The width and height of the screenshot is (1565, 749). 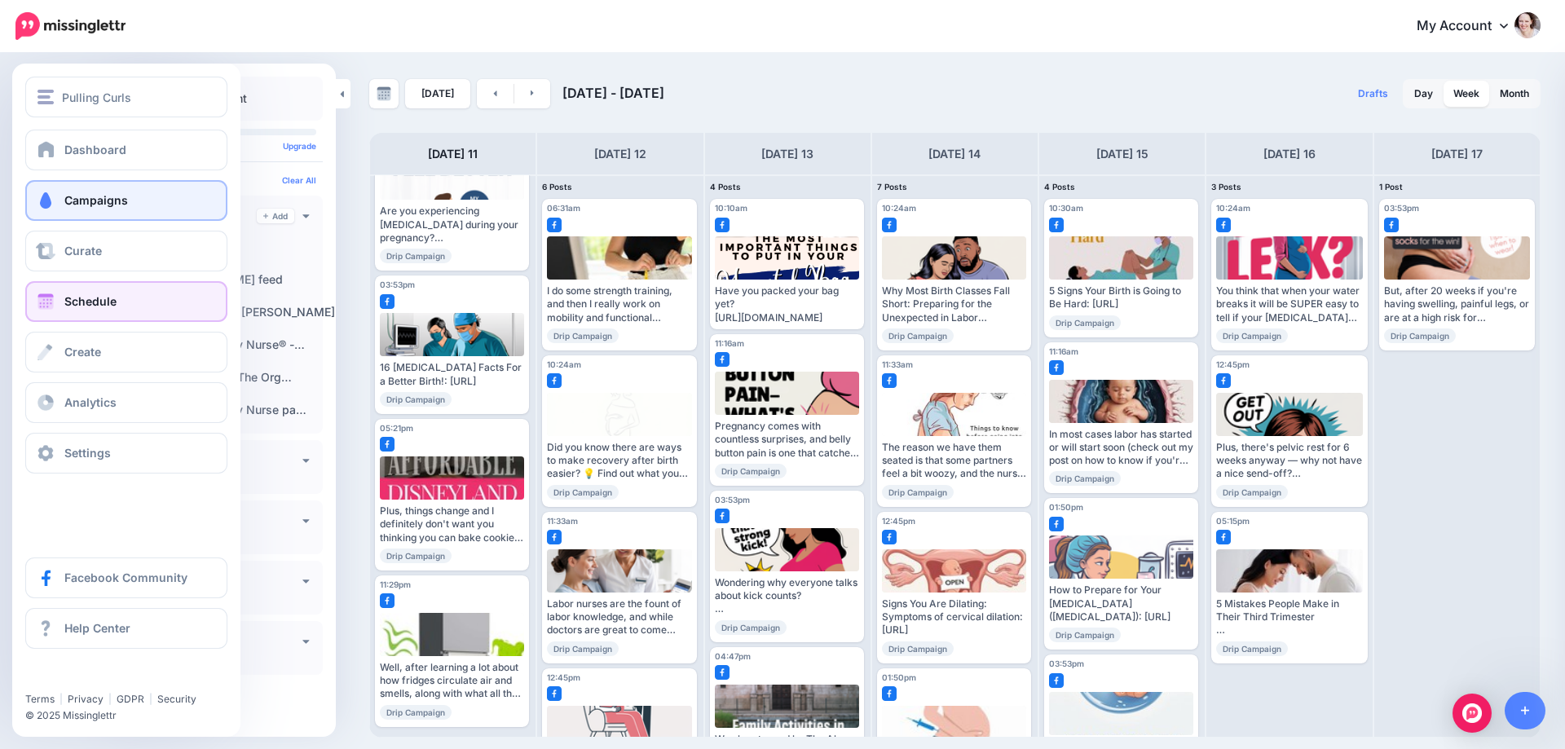 What do you see at coordinates (95, 149) in the screenshot?
I see `span: Dashboard` at bounding box center [95, 149].